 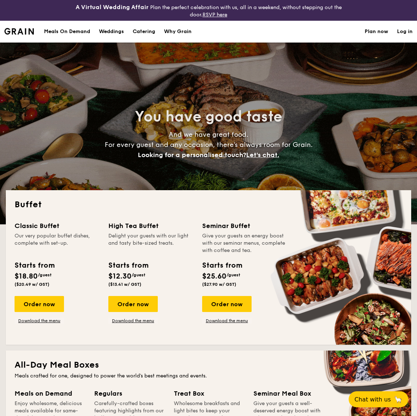 I want to click on span: Chat with us, so click(x=373, y=399).